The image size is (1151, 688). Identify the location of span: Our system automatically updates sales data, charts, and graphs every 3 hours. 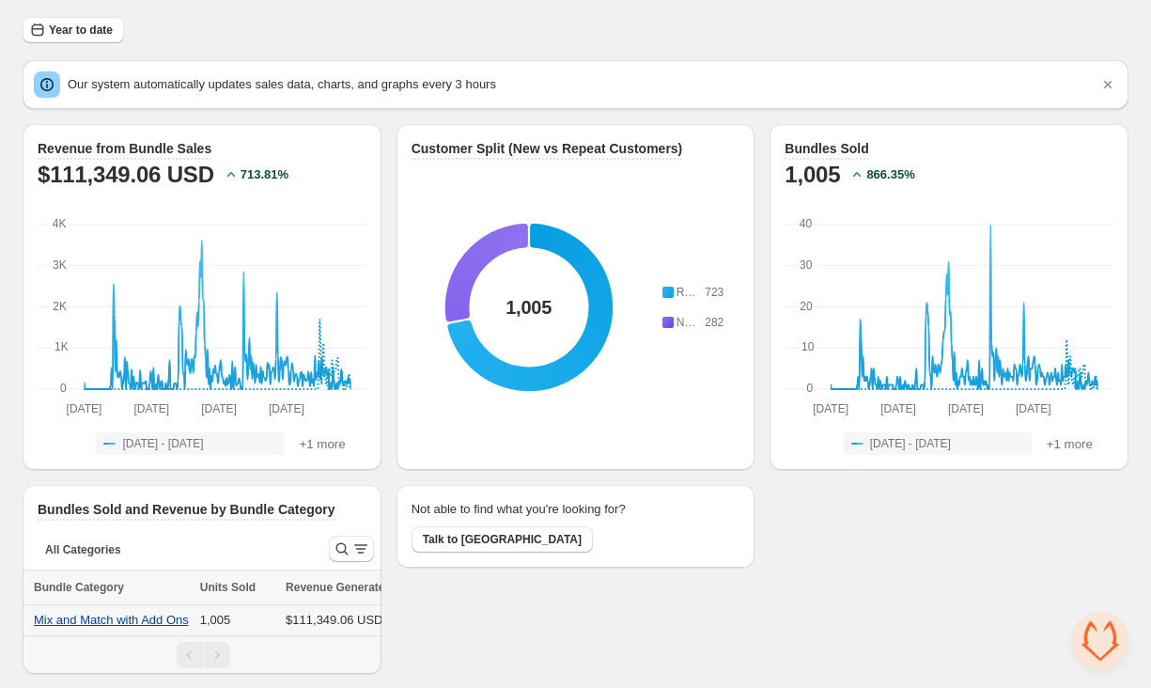
(282, 84).